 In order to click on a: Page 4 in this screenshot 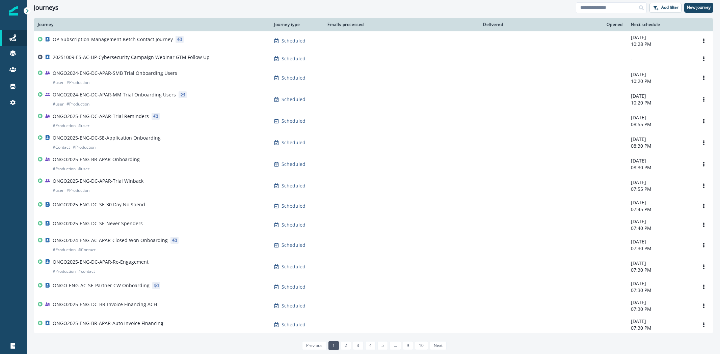, I will do `click(370, 346)`.